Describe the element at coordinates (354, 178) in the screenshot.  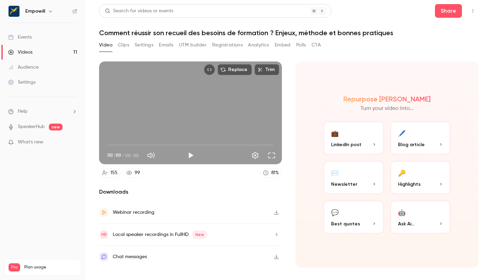
I see `button: ✉️Newsletter` at that location.